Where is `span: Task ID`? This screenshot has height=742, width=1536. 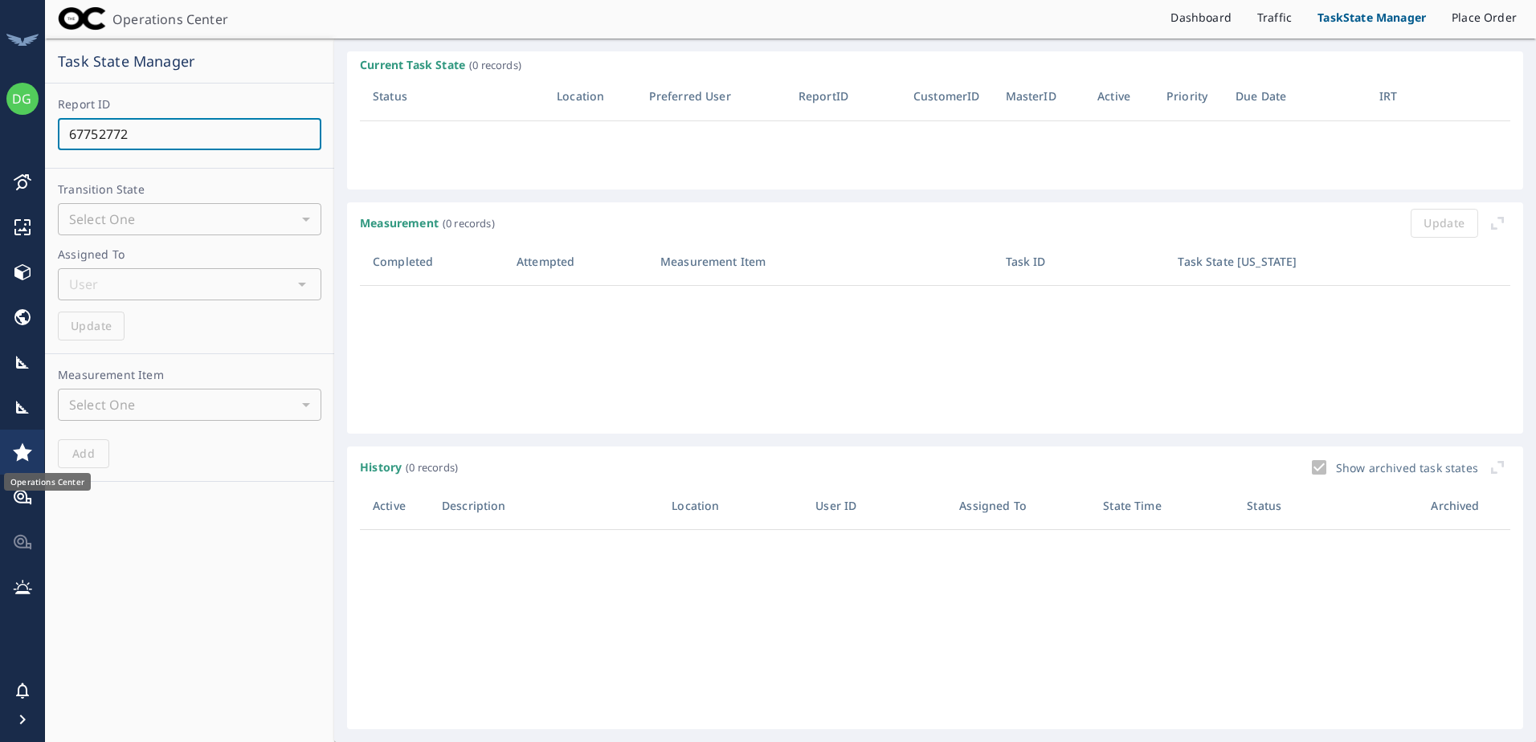
span: Task ID is located at coordinates (1026, 262).